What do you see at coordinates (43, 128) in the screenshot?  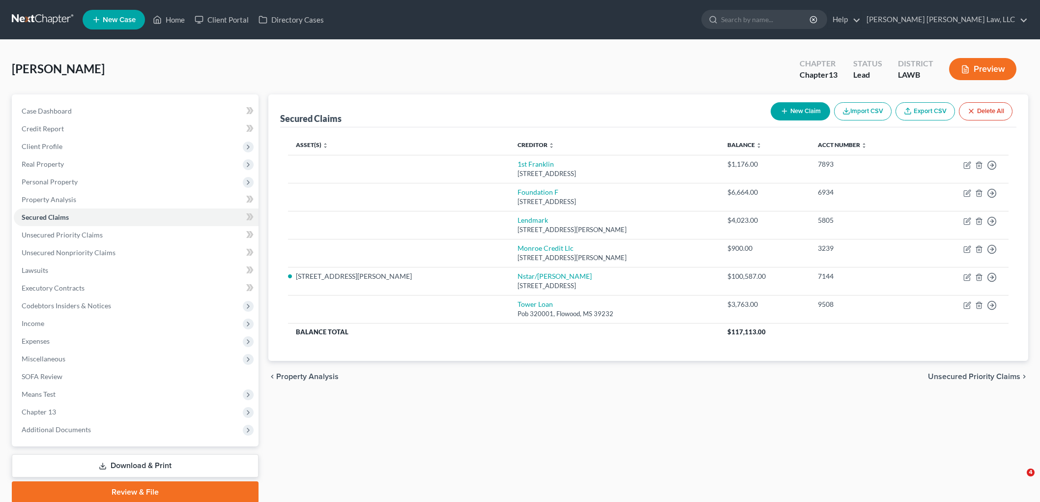 I see `span: Credit Report` at bounding box center [43, 128].